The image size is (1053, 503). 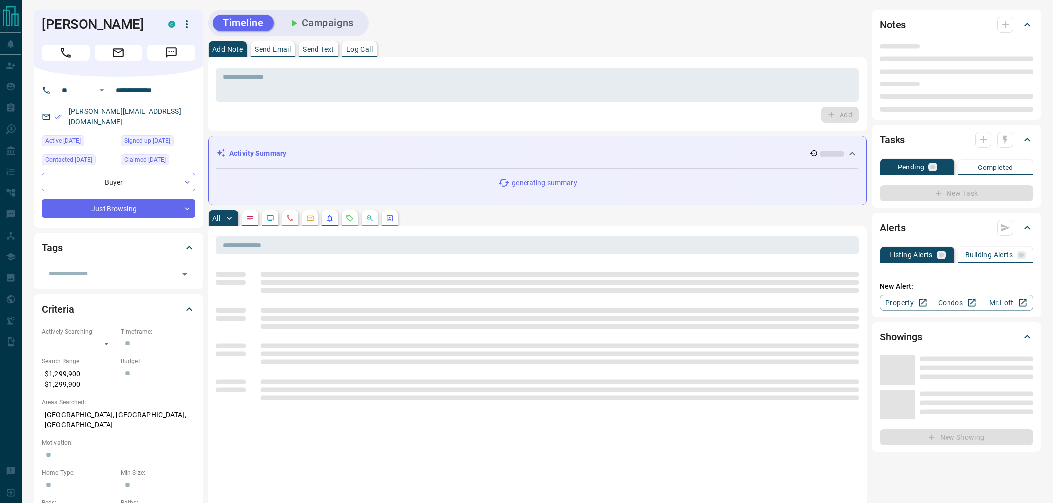 What do you see at coordinates (118, 53) in the screenshot?
I see `span: Email` at bounding box center [118, 53].